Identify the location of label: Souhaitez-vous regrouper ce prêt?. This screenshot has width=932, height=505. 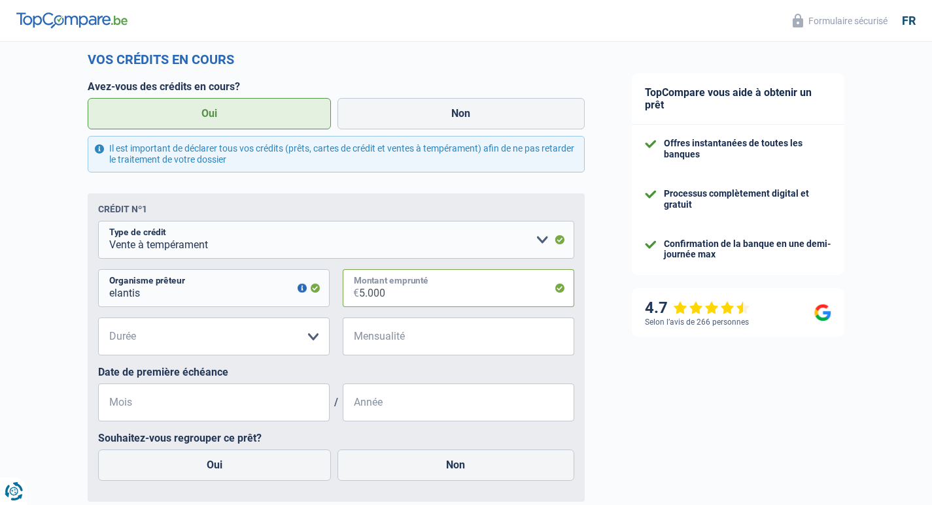
(336, 438).